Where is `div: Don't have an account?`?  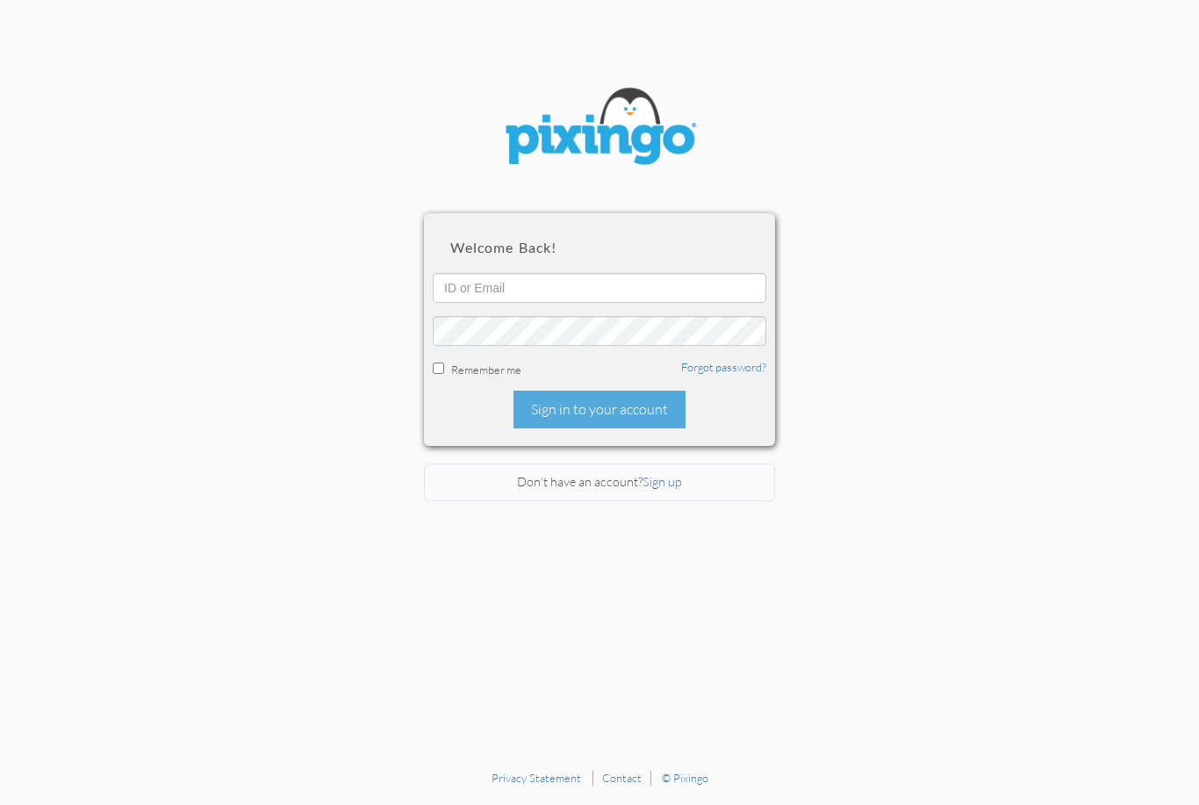 div: Don't have an account? is located at coordinates (600, 482).